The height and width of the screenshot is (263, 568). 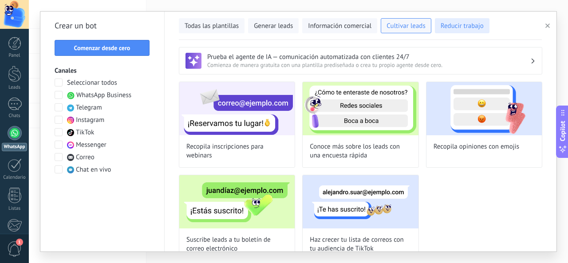 What do you see at coordinates (15, 116) in the screenshot?
I see `div: Chats` at bounding box center [15, 116].